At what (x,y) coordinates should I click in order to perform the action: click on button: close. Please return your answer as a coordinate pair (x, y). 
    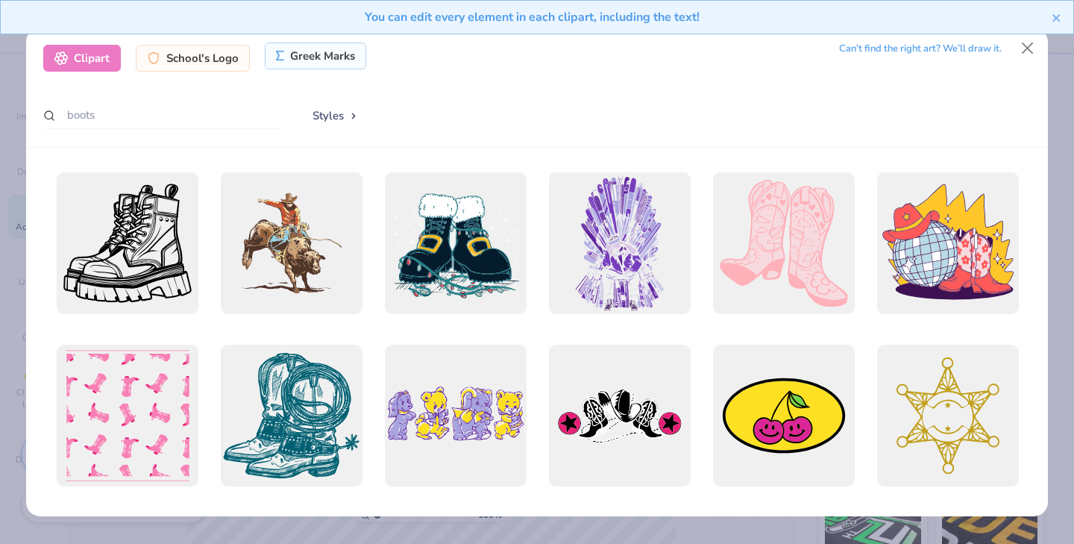
    Looking at the image, I should click on (1057, 17).